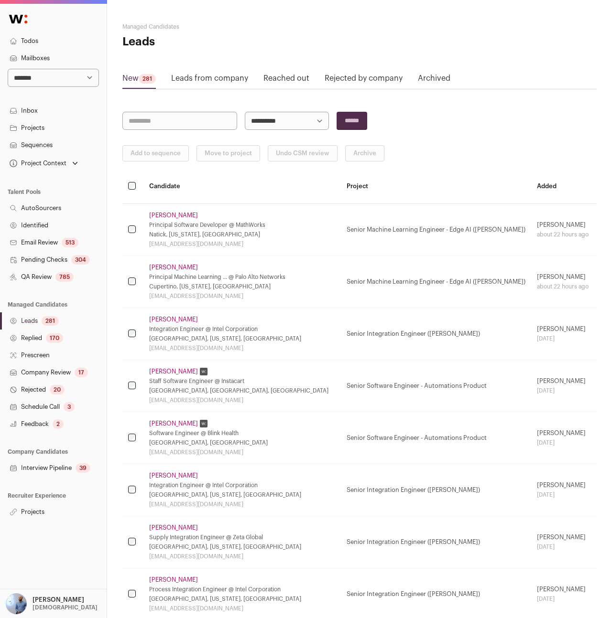  What do you see at coordinates (83, 468) in the screenshot?
I see `div: 39` at bounding box center [83, 468].